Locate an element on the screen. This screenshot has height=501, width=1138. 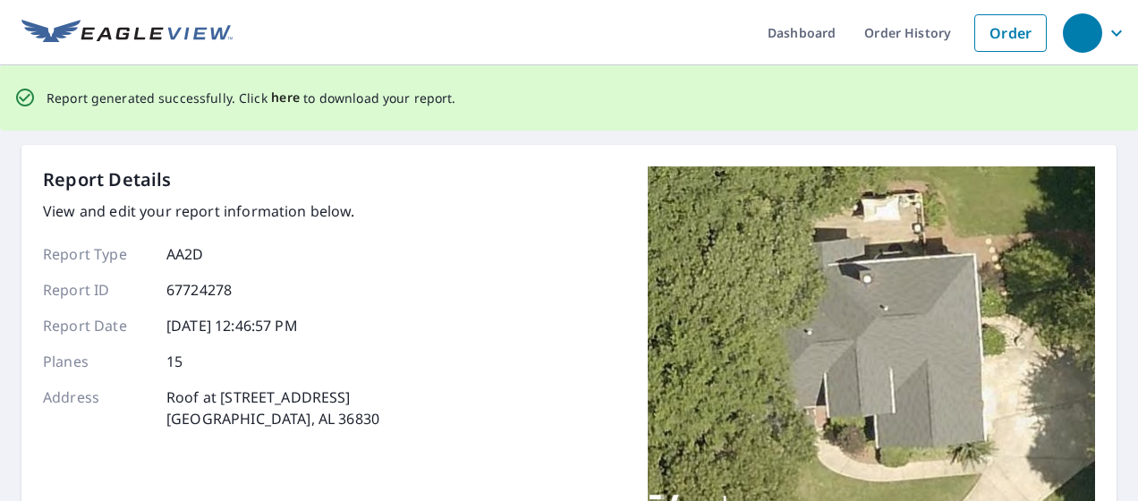
p: 15 is located at coordinates (174, 361).